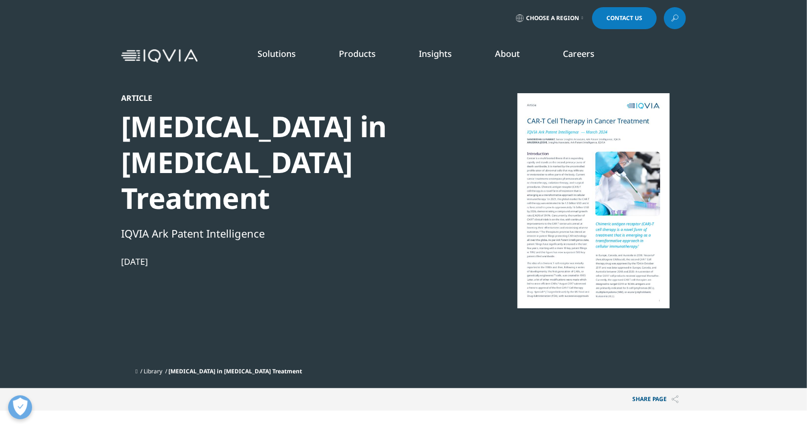 The width and height of the screenshot is (807, 424). What do you see at coordinates (159, 56) in the screenshot?
I see `img: IQVIA Healthcare Information Technology and Pharma Clinical Research Company` at bounding box center [159, 56].